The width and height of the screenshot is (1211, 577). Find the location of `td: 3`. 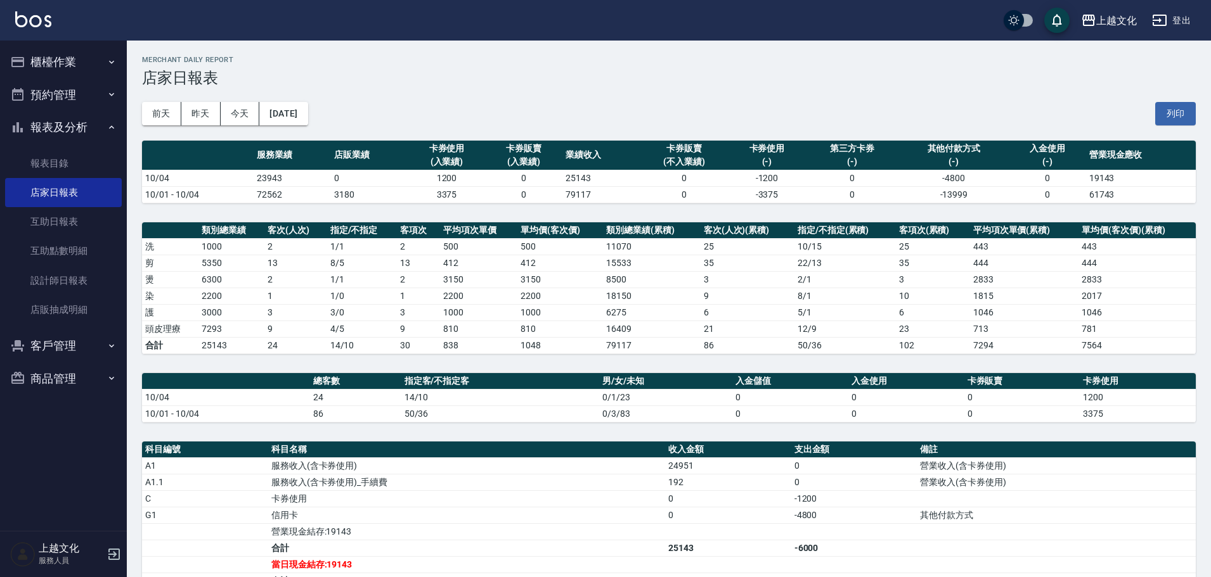

td: 3 is located at coordinates (295, 312).